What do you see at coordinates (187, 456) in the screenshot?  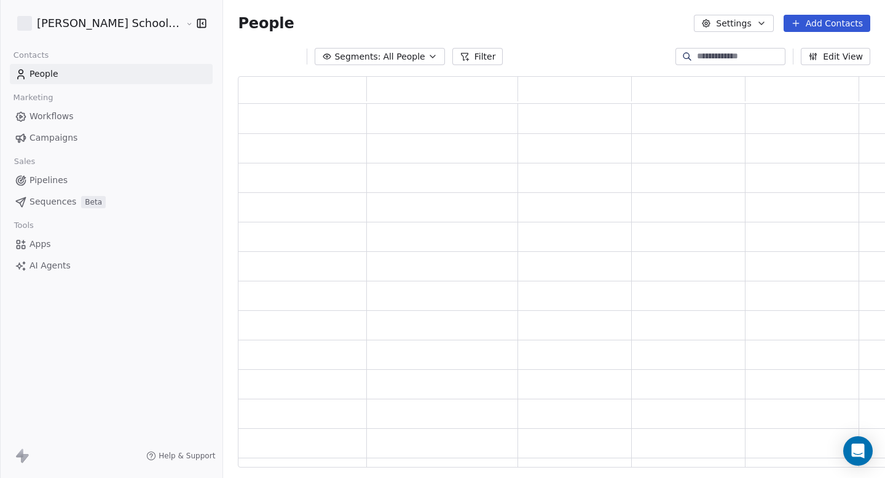 I see `span: Help & Support` at bounding box center [187, 456].